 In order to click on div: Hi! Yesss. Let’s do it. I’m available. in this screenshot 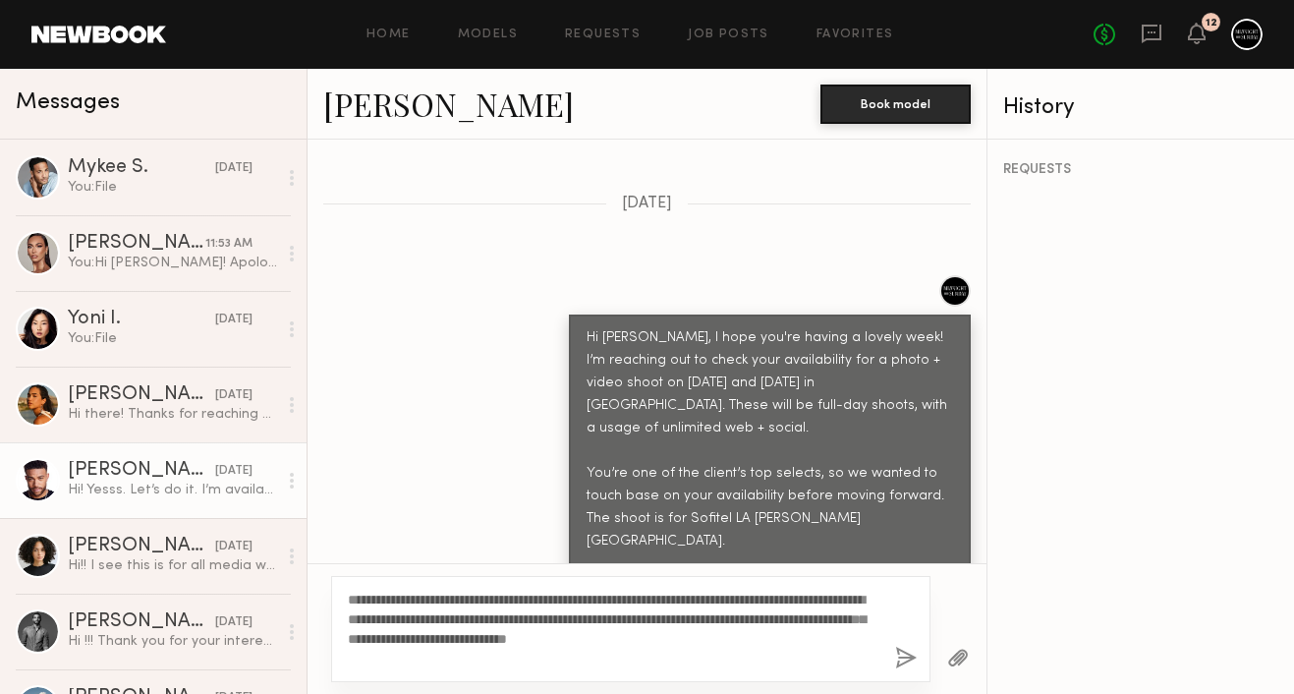, I will do `click(172, 489)`.